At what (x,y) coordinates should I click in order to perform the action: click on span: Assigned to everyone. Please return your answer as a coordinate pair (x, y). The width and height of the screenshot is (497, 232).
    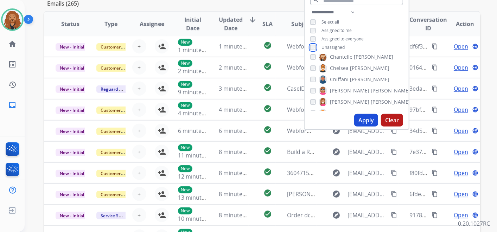
    Looking at the image, I should click on (342, 39).